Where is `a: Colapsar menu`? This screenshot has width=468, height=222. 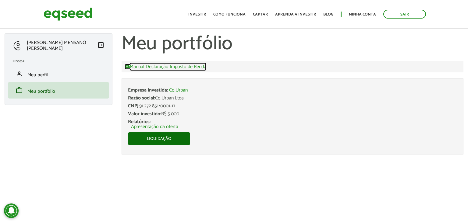
a: Colapsar menu is located at coordinates (101, 46).